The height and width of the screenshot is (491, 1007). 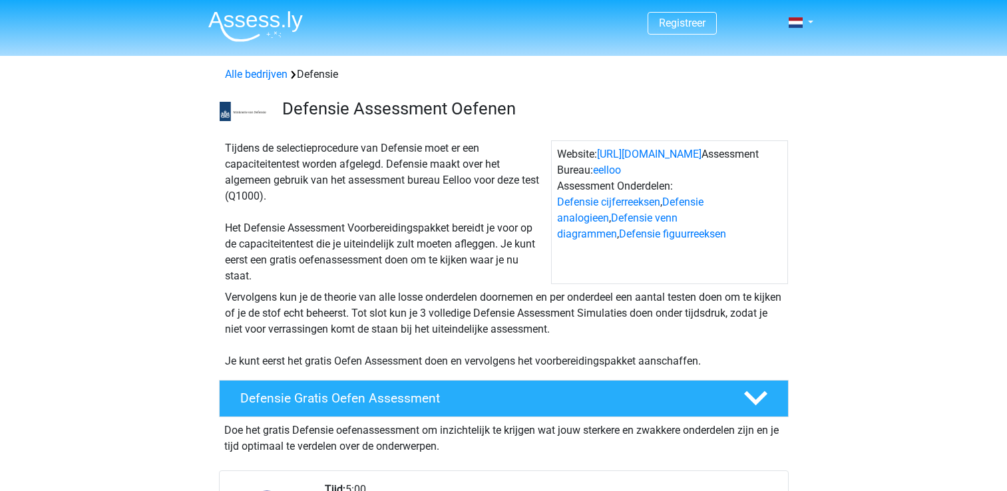 What do you see at coordinates (481, 398) in the screenshot?
I see `h4: Defensie Gratis Oefen Assessment` at bounding box center [481, 398].